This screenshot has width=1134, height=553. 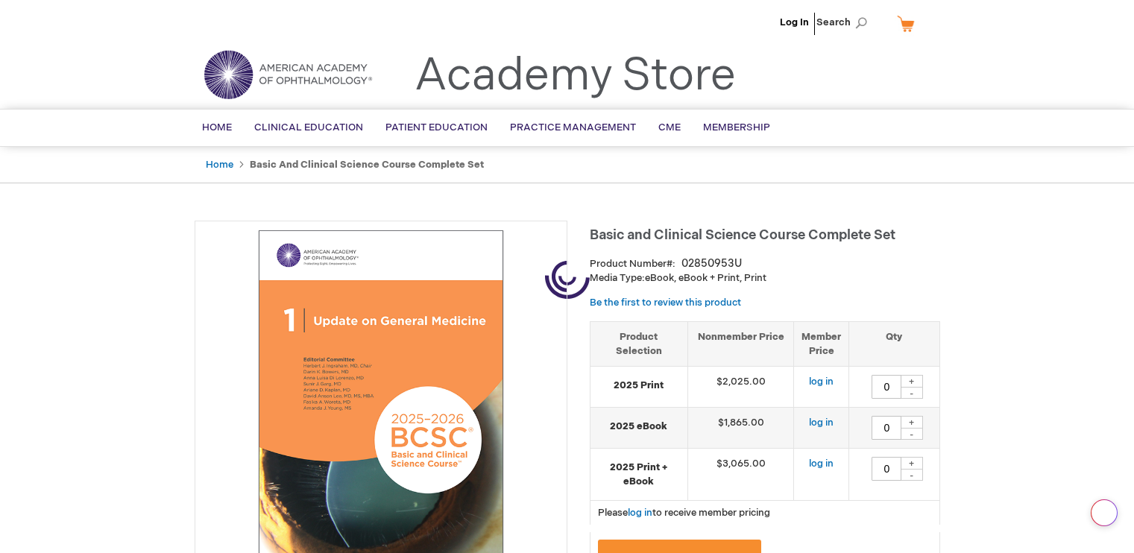 I want to click on span: Practice Management, so click(x=572, y=127).